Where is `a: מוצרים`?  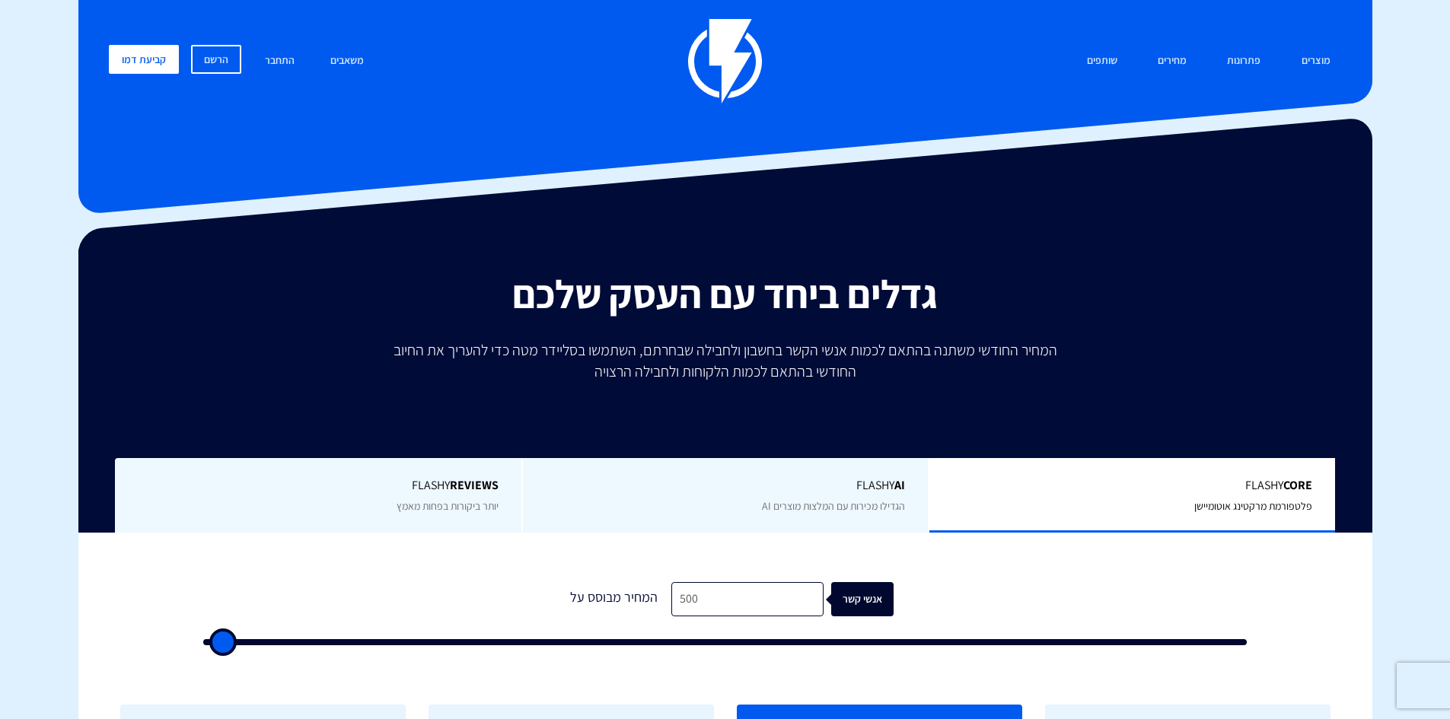
a: מוצרים is located at coordinates (1316, 61).